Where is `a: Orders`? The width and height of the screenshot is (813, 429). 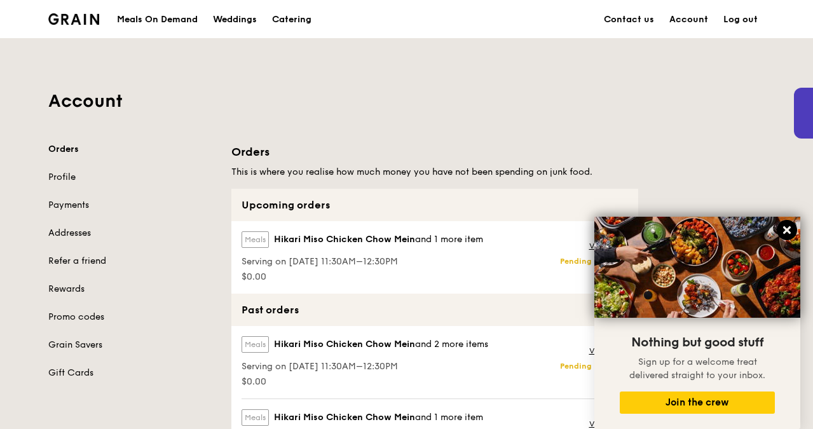 a: Orders is located at coordinates (132, 149).